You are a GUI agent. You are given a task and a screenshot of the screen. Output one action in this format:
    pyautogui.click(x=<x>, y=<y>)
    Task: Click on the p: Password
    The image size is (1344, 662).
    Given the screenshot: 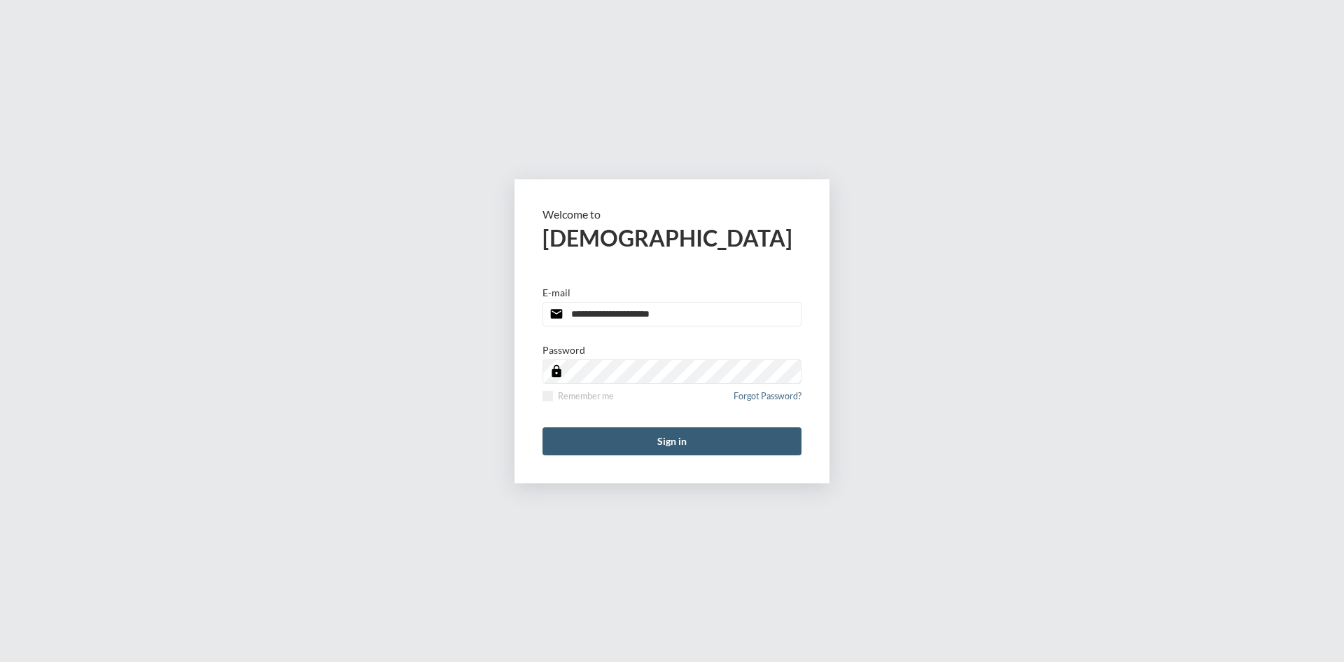 What is the action you would take?
    pyautogui.click(x=564, y=349)
    